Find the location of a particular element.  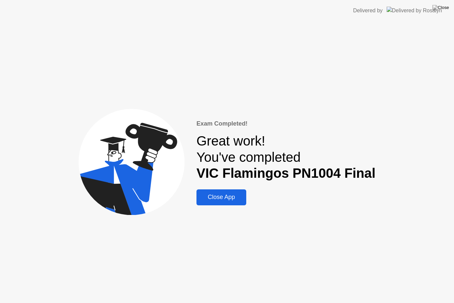

button: Close App is located at coordinates (221, 197).